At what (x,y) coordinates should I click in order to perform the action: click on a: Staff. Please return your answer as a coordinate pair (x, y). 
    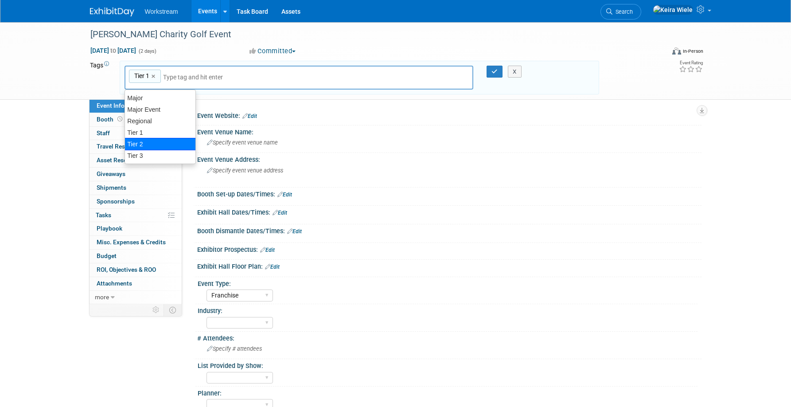
    Looking at the image, I should click on (136, 133).